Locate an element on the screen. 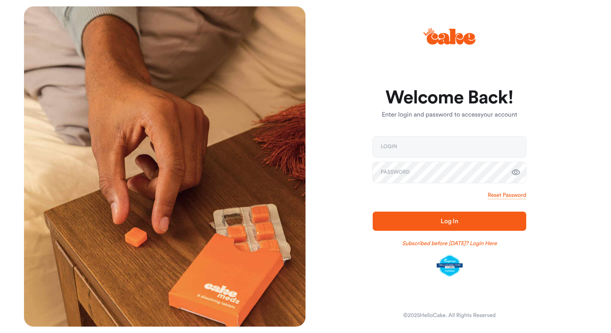  img: legit-script-certified.png is located at coordinates (449, 266).